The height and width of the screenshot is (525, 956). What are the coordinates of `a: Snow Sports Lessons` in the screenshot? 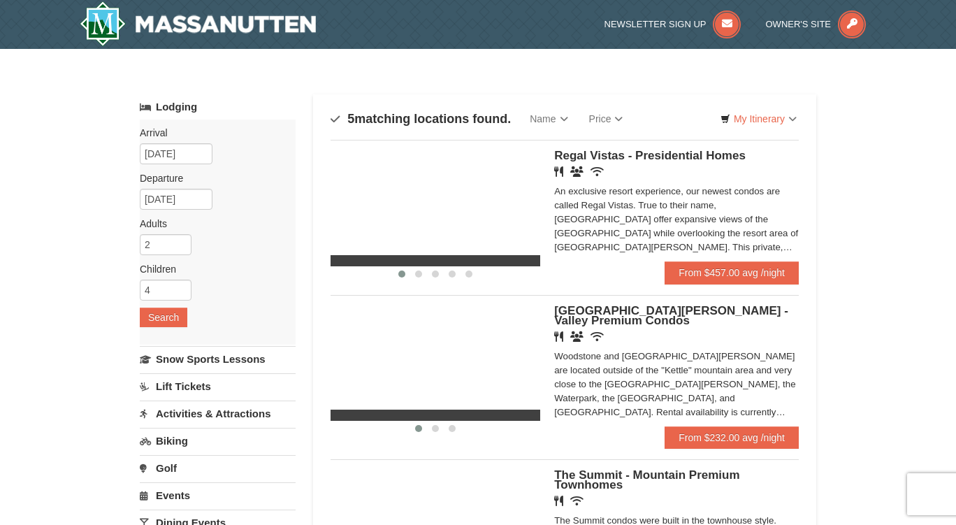 It's located at (217, 359).